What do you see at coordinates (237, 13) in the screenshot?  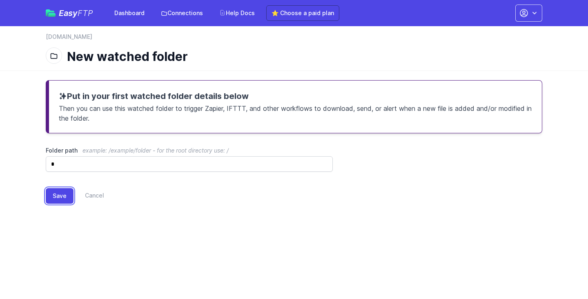 I see `a: Help Docs` at bounding box center [237, 13].